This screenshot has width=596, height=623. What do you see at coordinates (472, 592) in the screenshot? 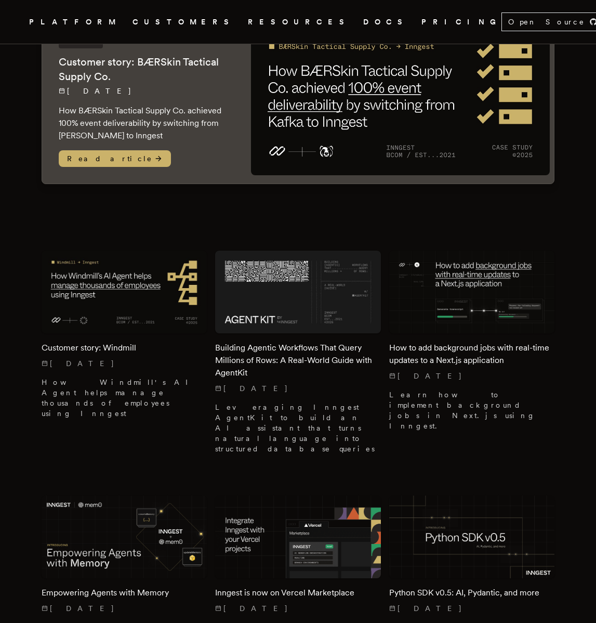
I see `h2: Python SDK v0.5: AI, Pydantic, and more` at bounding box center [472, 592].